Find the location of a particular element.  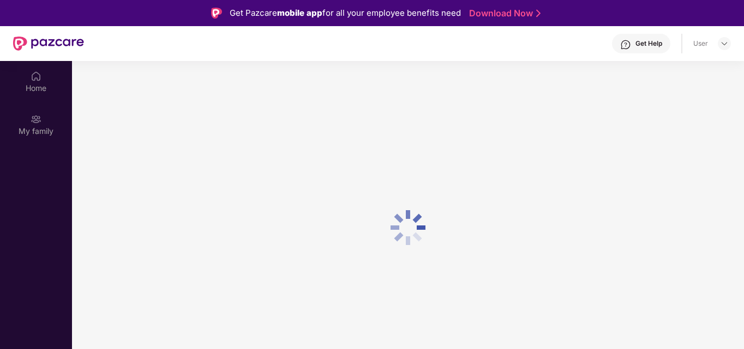

div: User is located at coordinates (700, 44).